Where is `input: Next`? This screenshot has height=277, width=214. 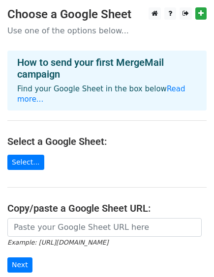 input: Next is located at coordinates (20, 265).